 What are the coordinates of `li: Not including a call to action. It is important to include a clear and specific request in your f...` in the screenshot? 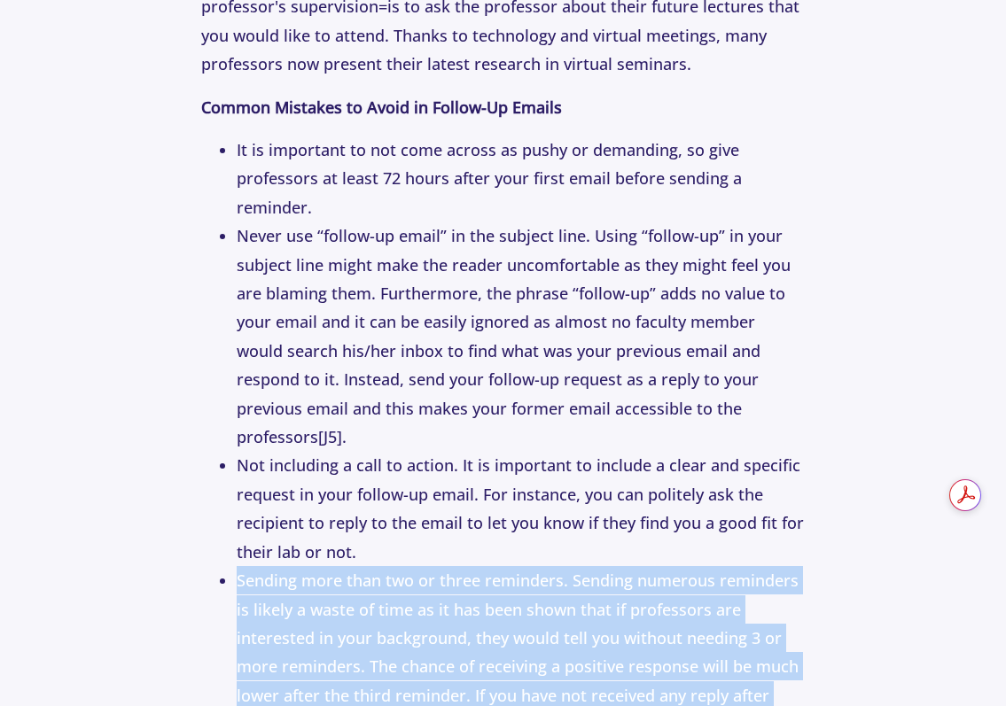 It's located at (520, 509).